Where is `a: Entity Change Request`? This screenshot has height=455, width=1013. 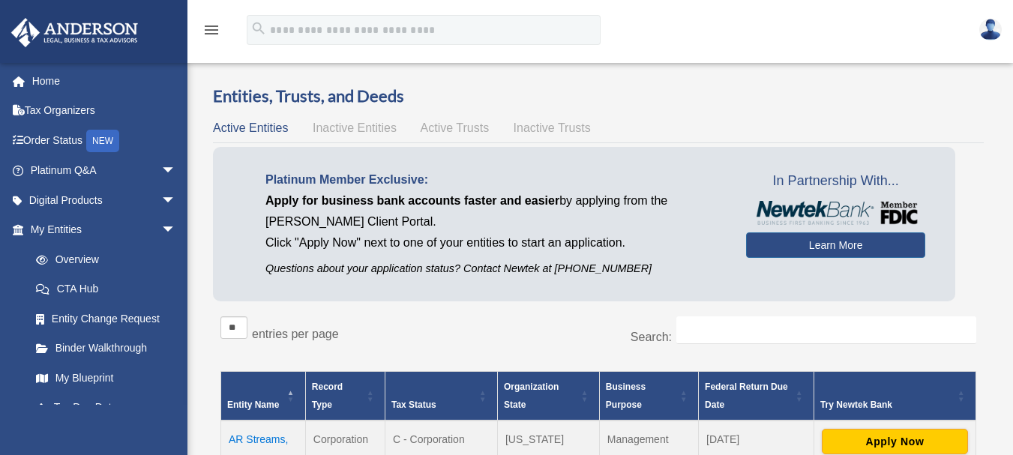
a: Entity Change Request is located at coordinates (106, 319).